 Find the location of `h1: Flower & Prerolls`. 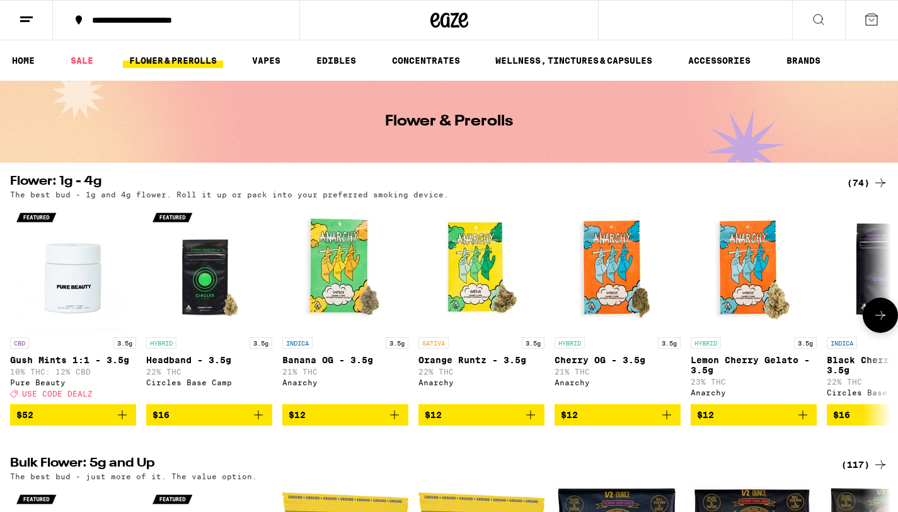

h1: Flower & Prerolls is located at coordinates (449, 122).